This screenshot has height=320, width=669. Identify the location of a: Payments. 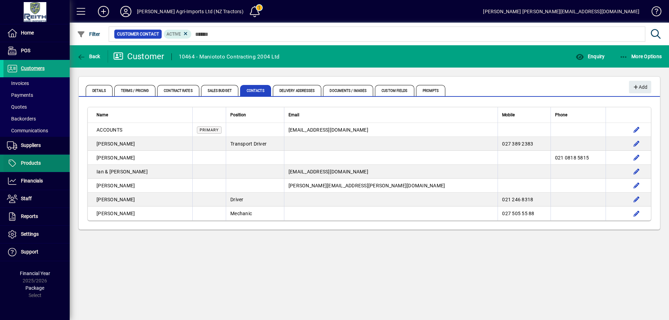
(37, 95).